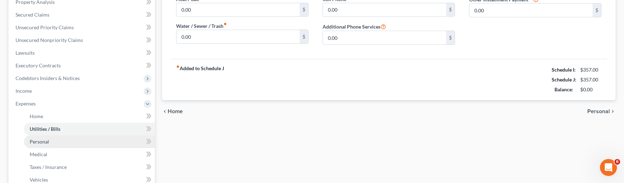 The height and width of the screenshot is (183, 624). What do you see at coordinates (45, 129) in the screenshot?
I see `span: Utilities / Bills` at bounding box center [45, 129].